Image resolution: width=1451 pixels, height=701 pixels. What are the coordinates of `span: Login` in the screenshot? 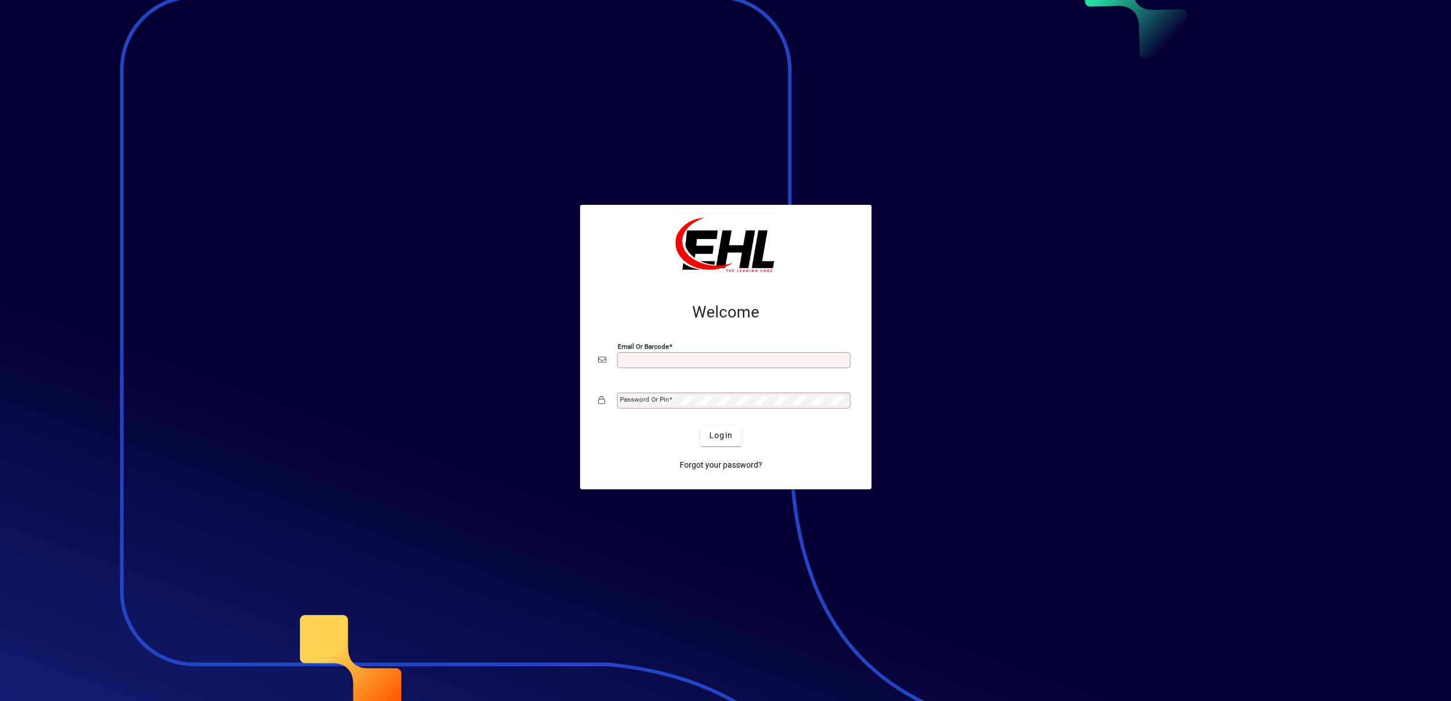 It's located at (721, 436).